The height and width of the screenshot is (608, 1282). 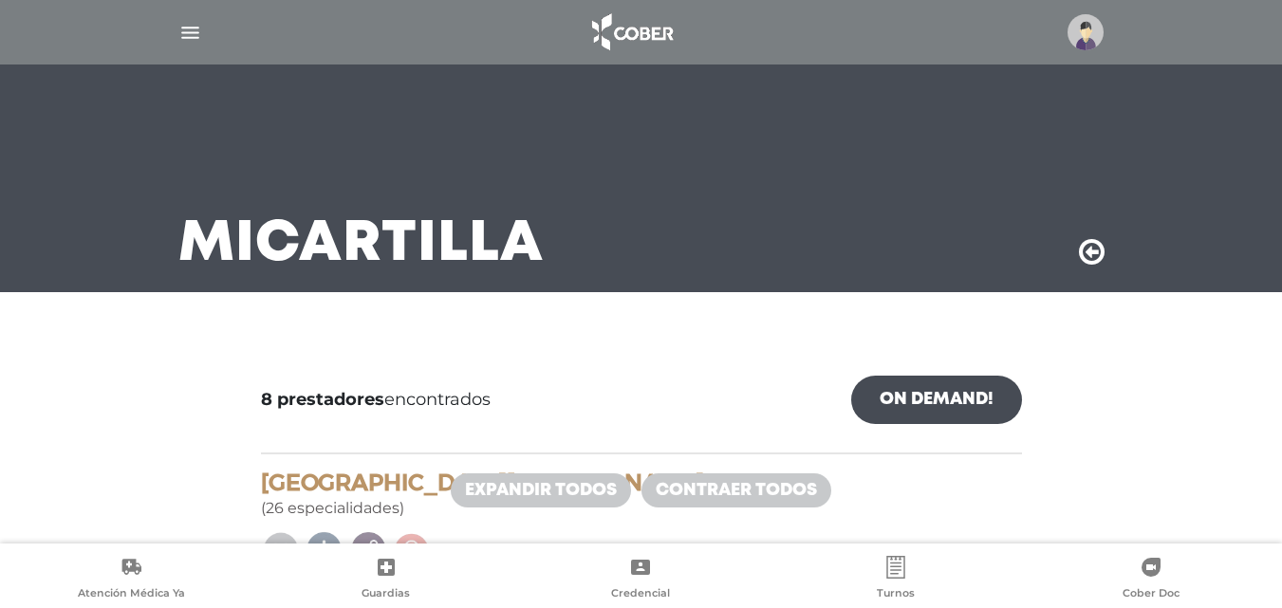 What do you see at coordinates (641, 580) in the screenshot?
I see `a: Credencial` at bounding box center [641, 580].